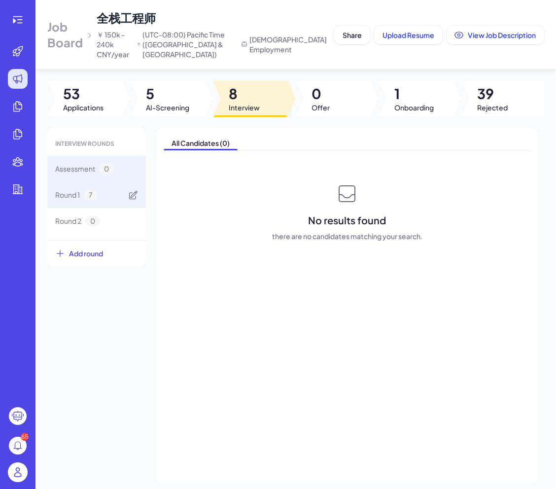  What do you see at coordinates (347, 236) in the screenshot?
I see `span: there are no candidates matching your search.` at bounding box center [347, 236].